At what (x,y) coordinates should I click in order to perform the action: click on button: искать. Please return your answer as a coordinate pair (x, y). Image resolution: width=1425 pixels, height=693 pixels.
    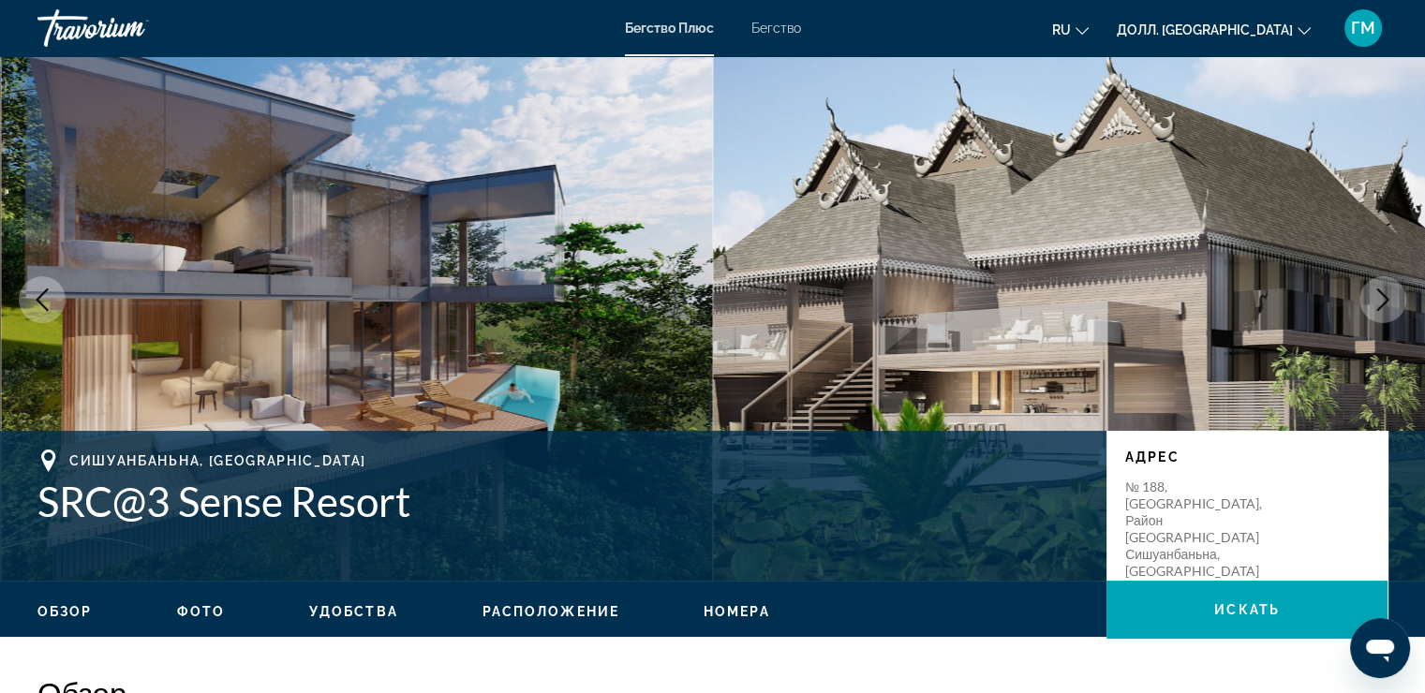
    Looking at the image, I should click on (1247, 610).